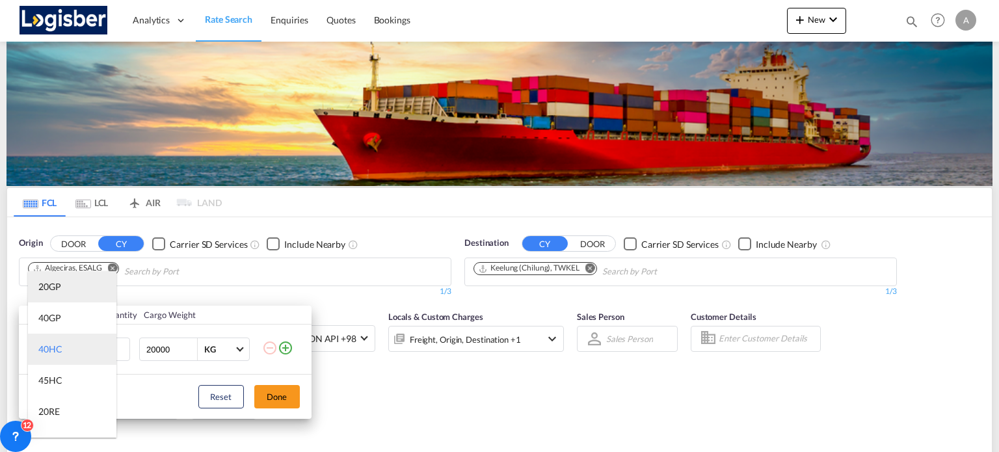 The height and width of the screenshot is (452, 999). I want to click on div: 20RE, so click(49, 412).